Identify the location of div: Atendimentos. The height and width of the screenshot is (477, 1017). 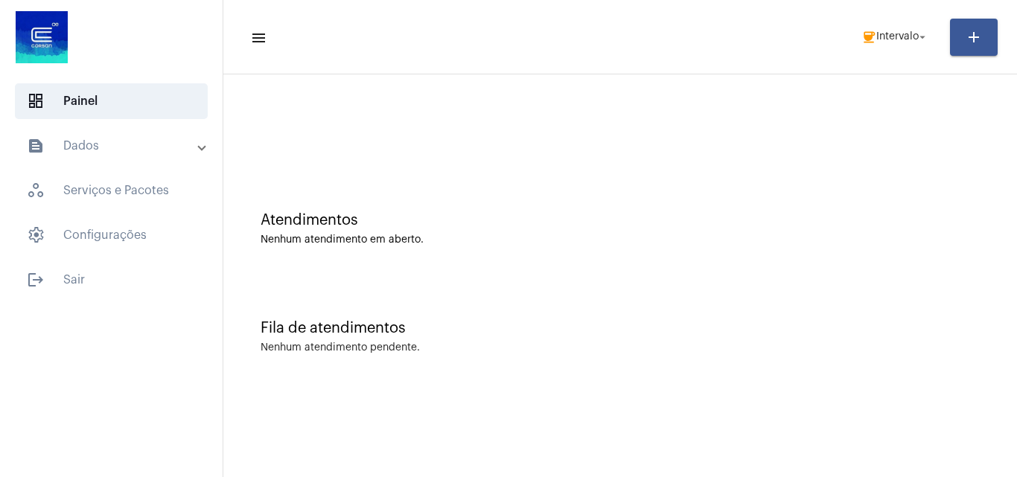
(620, 220).